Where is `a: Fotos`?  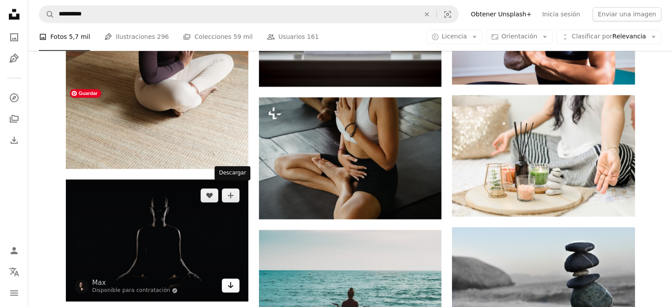
a: Fotos is located at coordinates (14, 37).